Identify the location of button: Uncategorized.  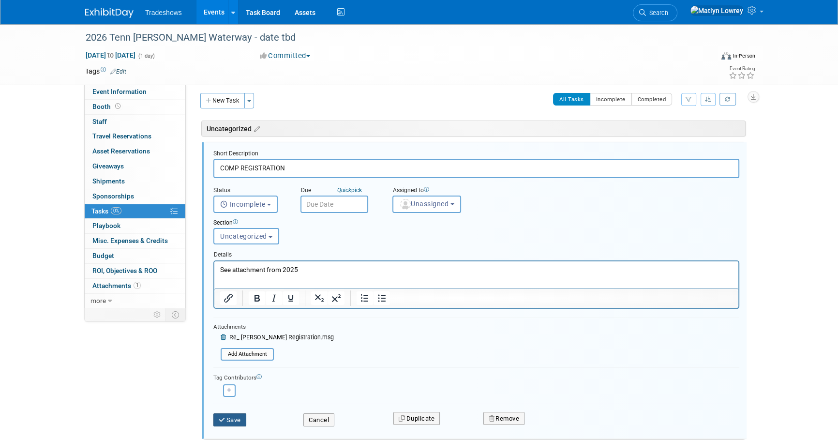
(246, 236).